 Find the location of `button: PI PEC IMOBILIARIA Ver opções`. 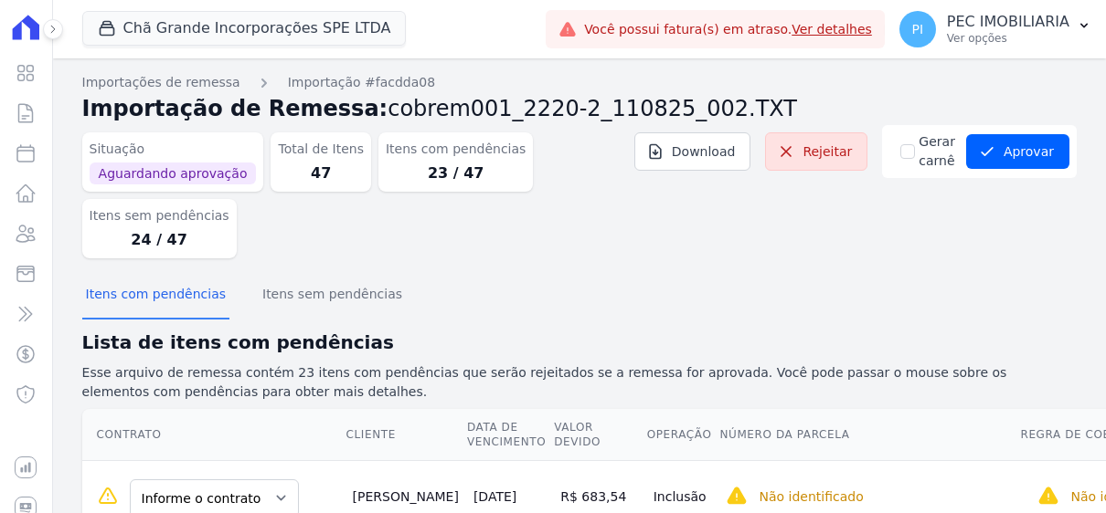

button: PI PEC IMOBILIARIA Ver opções is located at coordinates (995, 29).